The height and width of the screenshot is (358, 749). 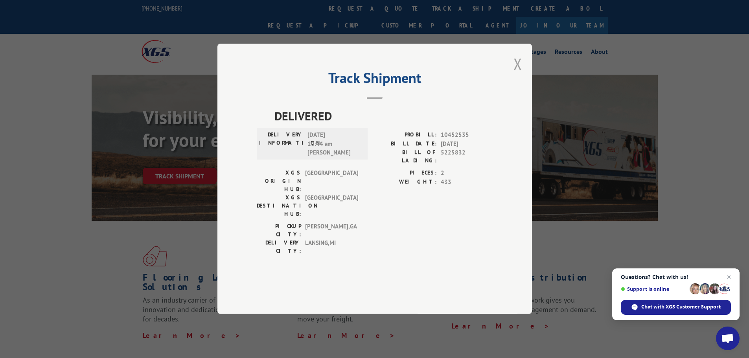 What do you see at coordinates (406, 173) in the screenshot?
I see `label: PIECES:` at bounding box center [406, 173].